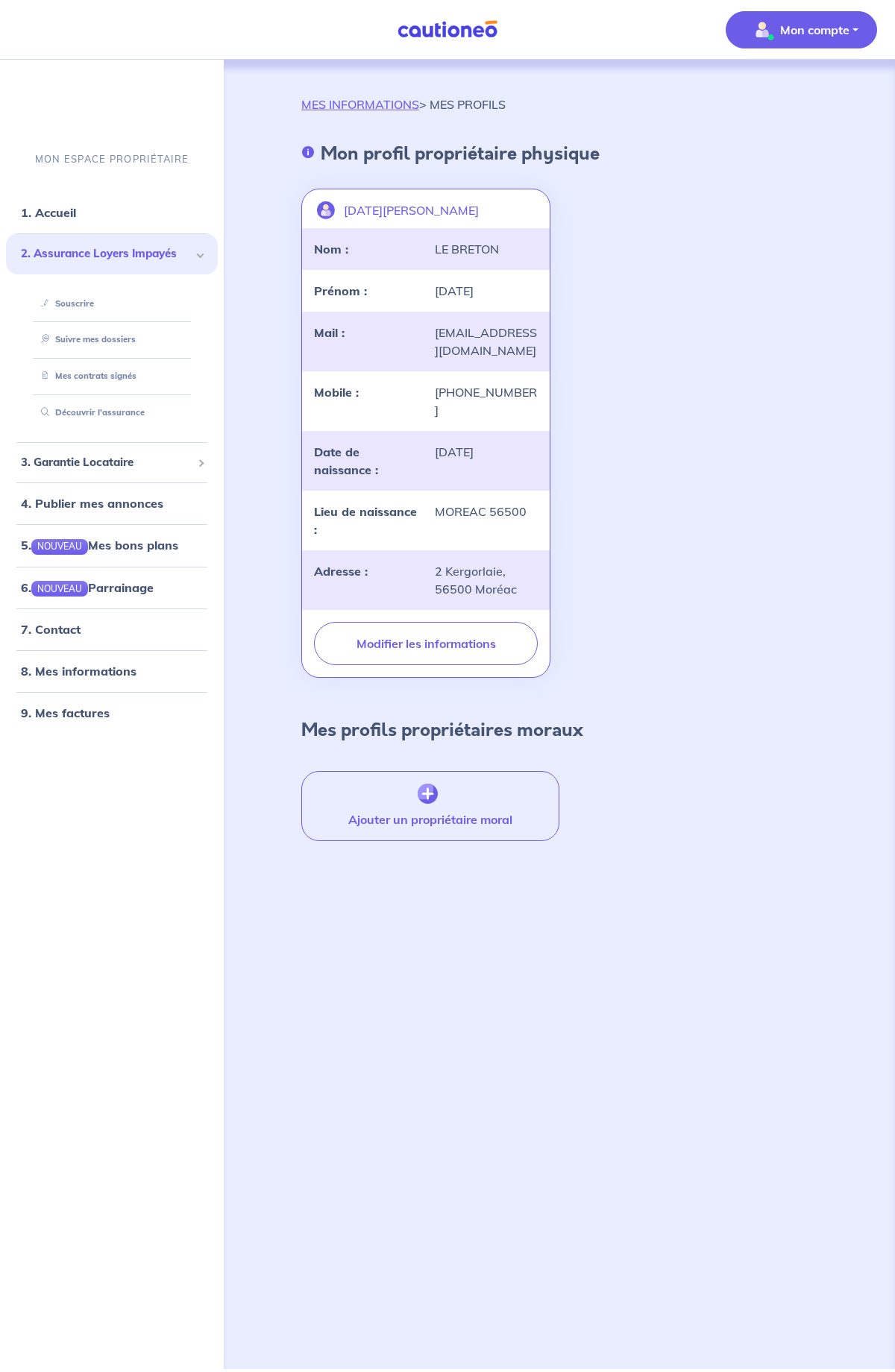 This screenshot has height=1372, width=895. What do you see at coordinates (87, 588) in the screenshot?
I see `a: 6.NOUVEAUParrainage` at bounding box center [87, 588].